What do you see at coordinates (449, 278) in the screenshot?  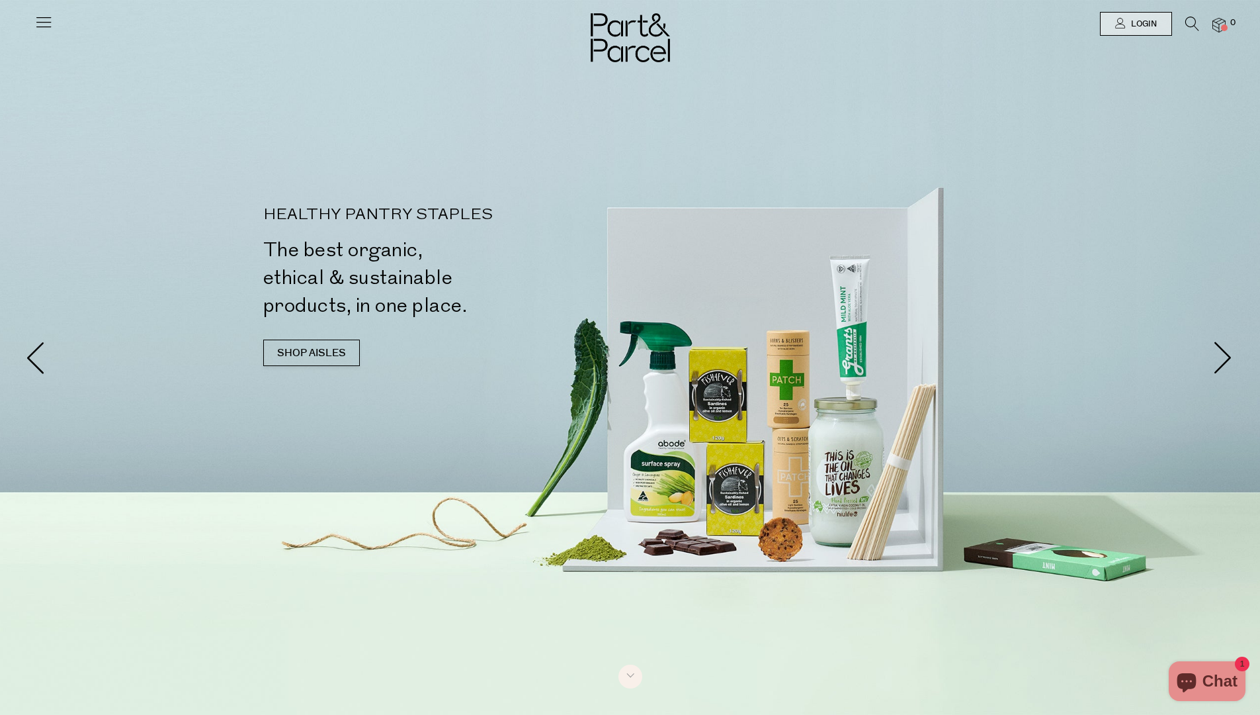 I see `h2: The best organic, ethical & sustainable products, in one place.` at bounding box center [449, 278].